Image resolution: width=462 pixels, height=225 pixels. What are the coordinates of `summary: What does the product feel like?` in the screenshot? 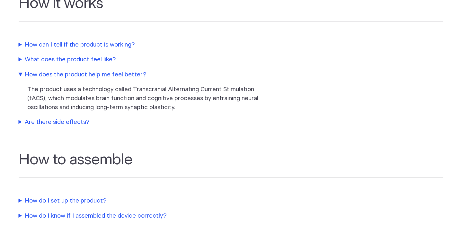 It's located at (153, 60).